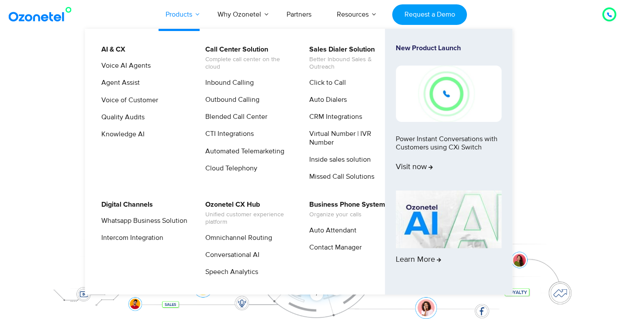 The width and height of the screenshot is (629, 319). Describe the element at coordinates (246, 58) in the screenshot. I see `a: Call Center SolutionComplete call center on the cloud` at that location.